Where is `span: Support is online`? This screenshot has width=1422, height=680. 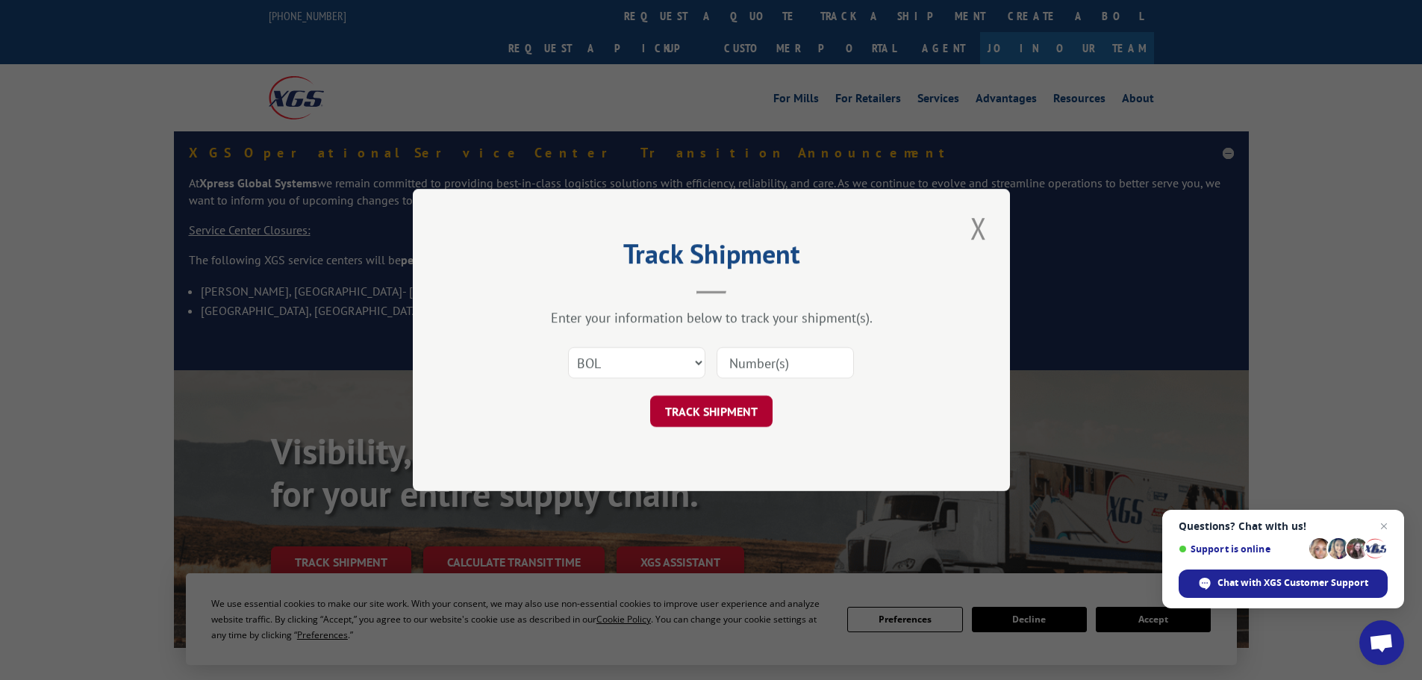 span: Support is online is located at coordinates (1242, 549).